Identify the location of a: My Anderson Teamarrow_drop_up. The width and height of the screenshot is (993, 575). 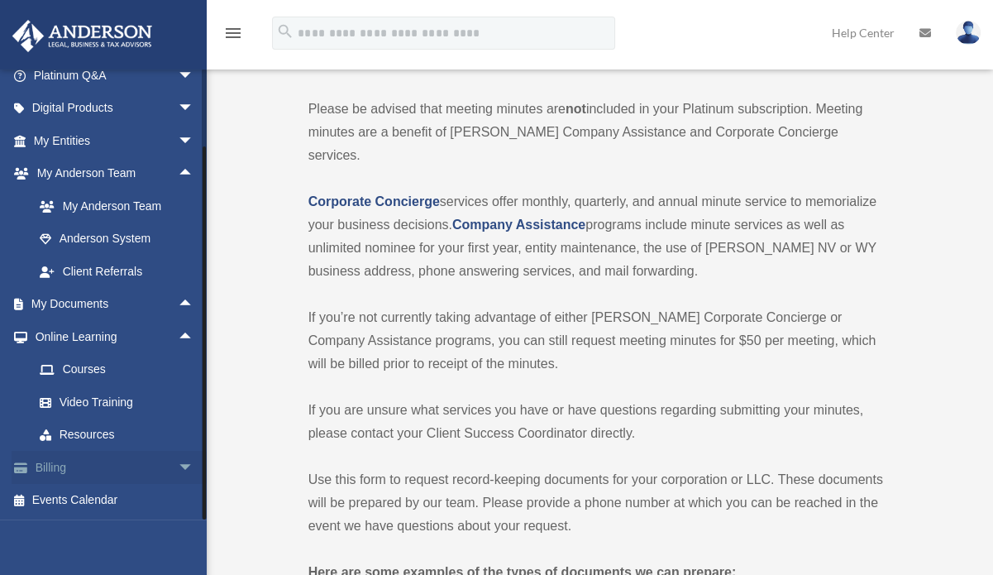
(115, 174).